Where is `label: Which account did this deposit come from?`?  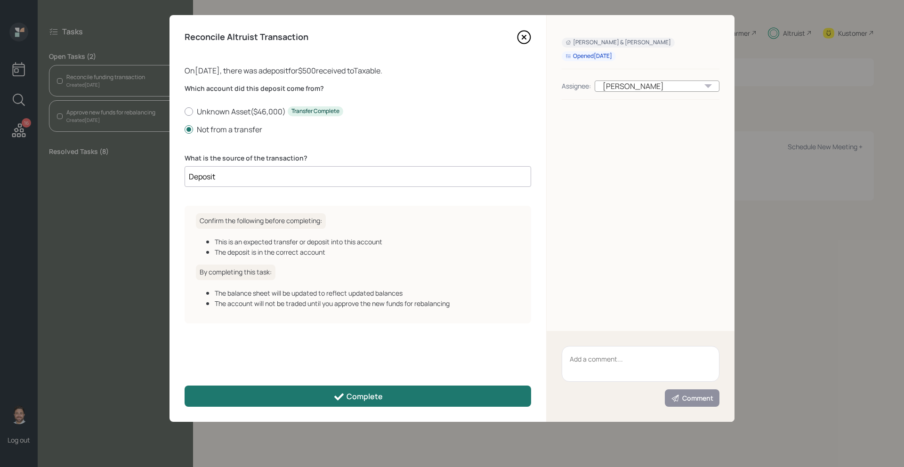
label: Which account did this deposit come from? is located at coordinates (358, 88).